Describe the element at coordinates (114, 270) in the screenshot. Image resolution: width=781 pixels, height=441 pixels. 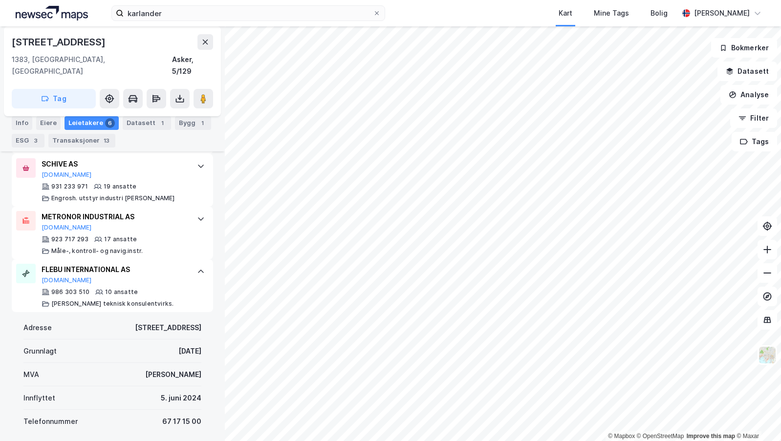
I see `div: FLEBU INTERNATIONAL AS` at that location.